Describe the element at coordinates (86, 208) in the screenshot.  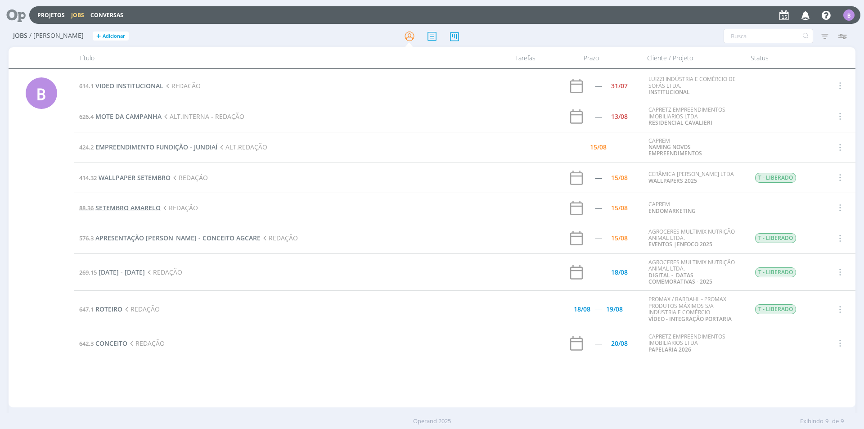
I see `span: 88.36` at that location.